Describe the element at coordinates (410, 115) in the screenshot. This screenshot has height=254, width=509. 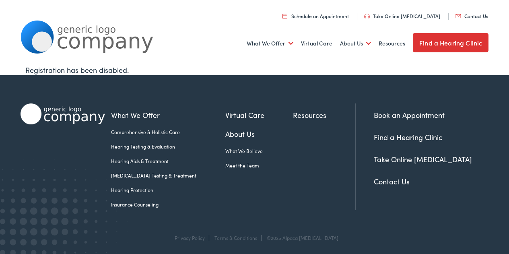
I see `a: Book an Appointment` at that location.